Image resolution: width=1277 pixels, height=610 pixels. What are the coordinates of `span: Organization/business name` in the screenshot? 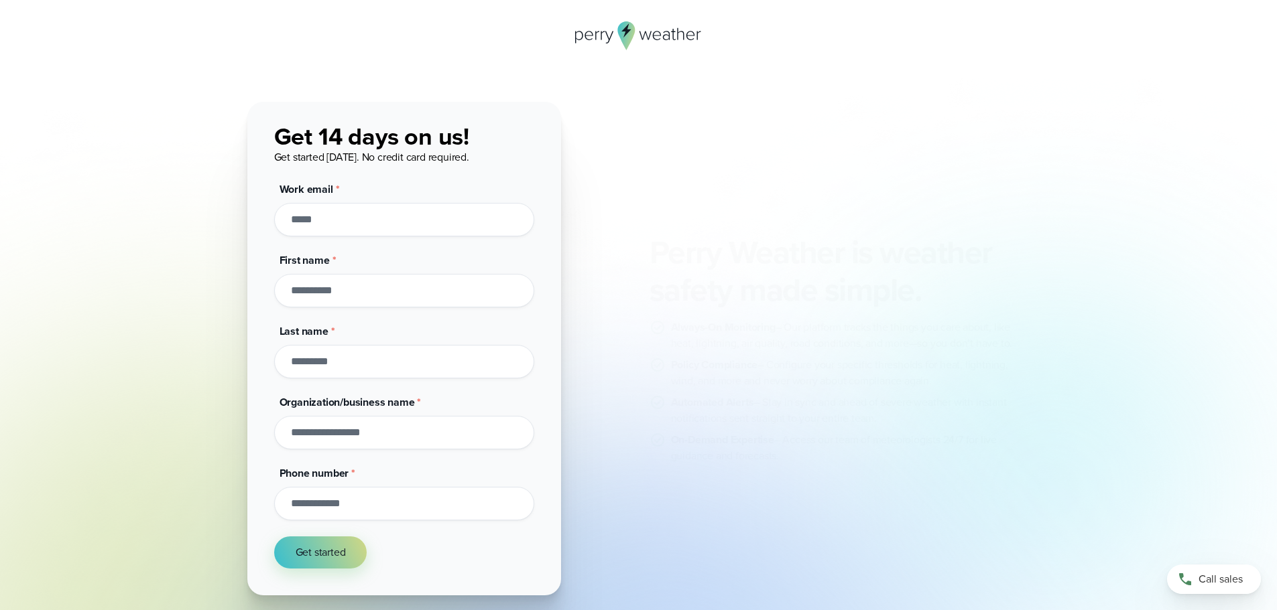 It's located at (347, 402).